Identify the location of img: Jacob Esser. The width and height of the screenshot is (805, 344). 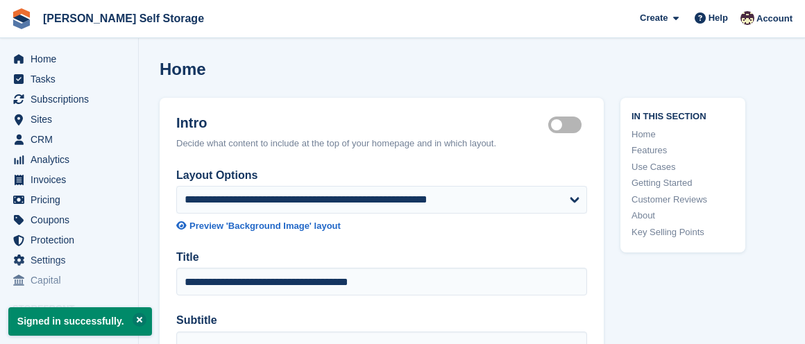
(747, 18).